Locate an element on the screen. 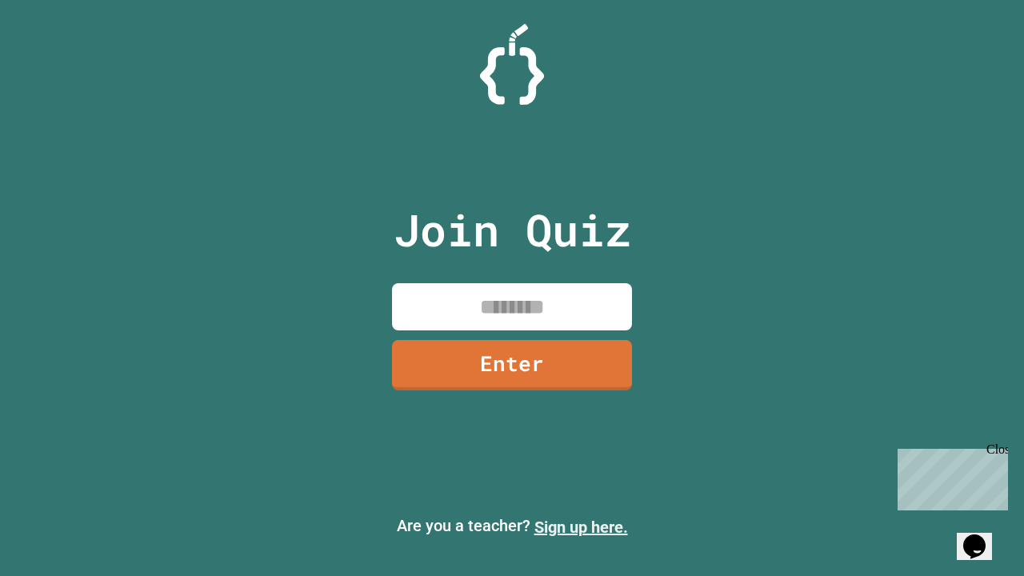 The height and width of the screenshot is (576, 1024). a: Enter is located at coordinates (512, 365).